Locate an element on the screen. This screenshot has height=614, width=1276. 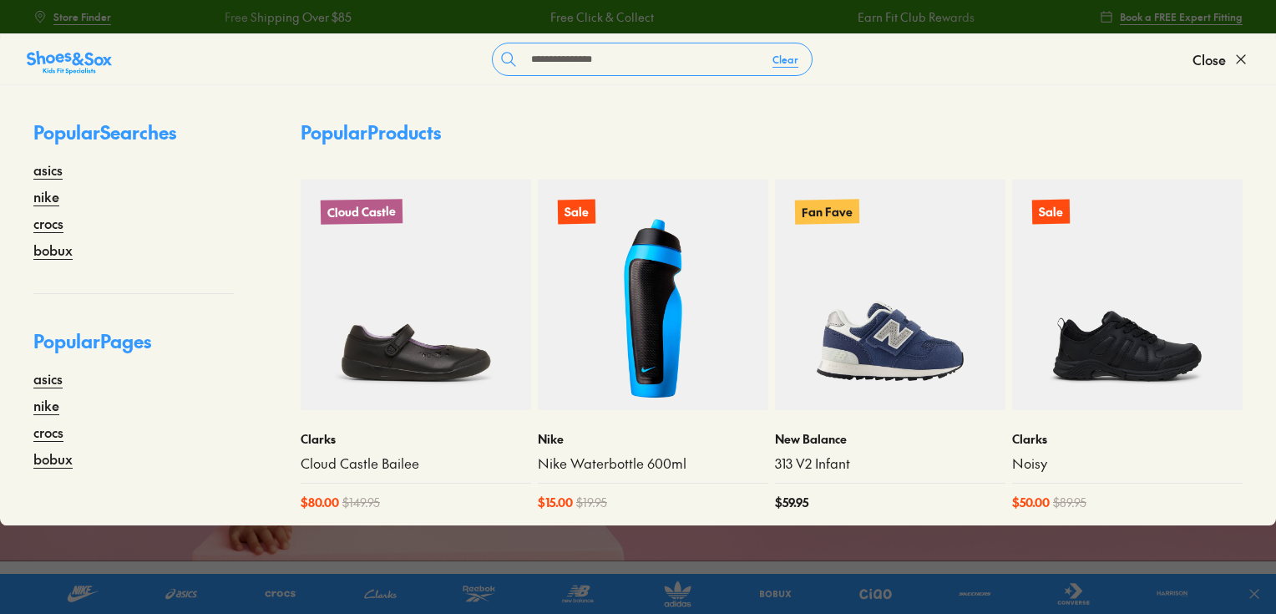
a: Free Shipping Over $85 is located at coordinates (287, 17).